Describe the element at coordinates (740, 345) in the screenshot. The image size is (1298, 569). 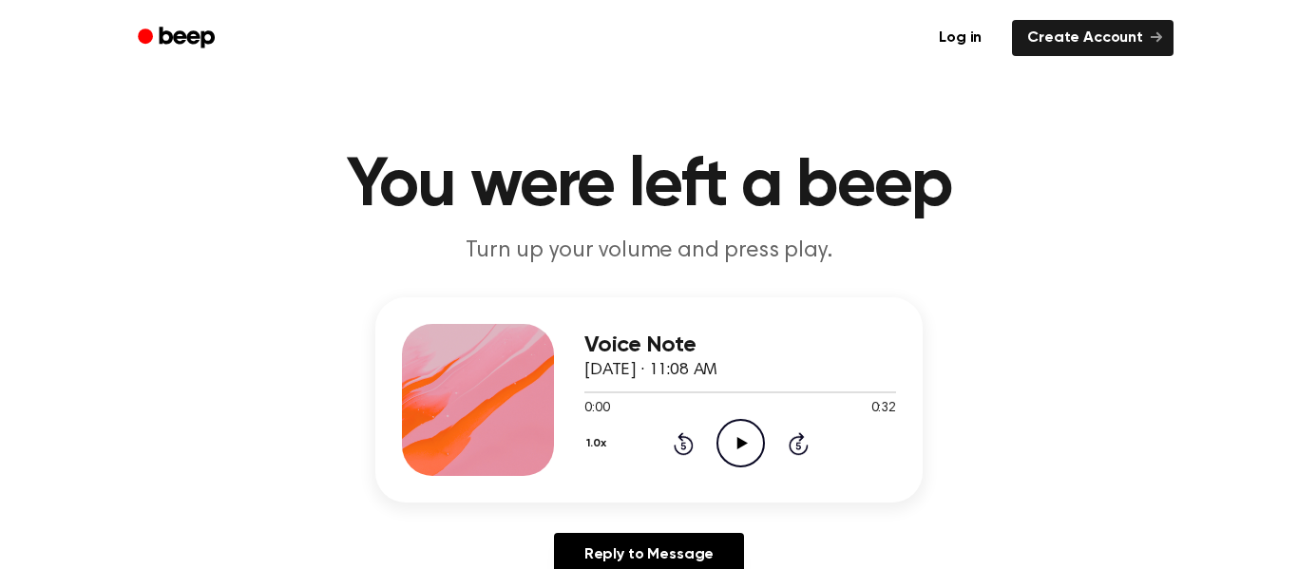
I see `h3: Voice Note` at that location.